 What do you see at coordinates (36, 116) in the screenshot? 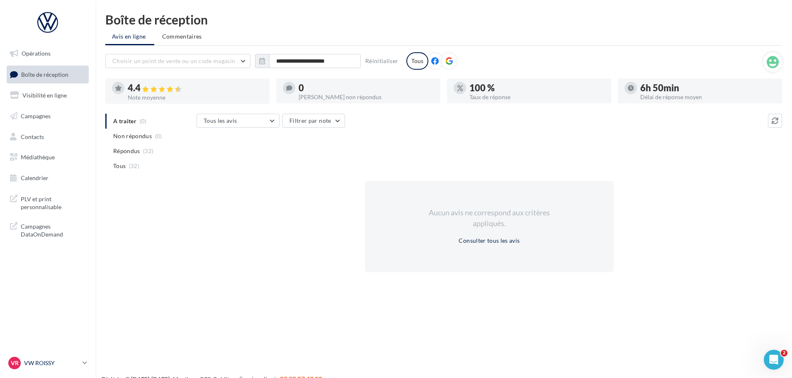
I see `span: Campagnes` at bounding box center [36, 116].